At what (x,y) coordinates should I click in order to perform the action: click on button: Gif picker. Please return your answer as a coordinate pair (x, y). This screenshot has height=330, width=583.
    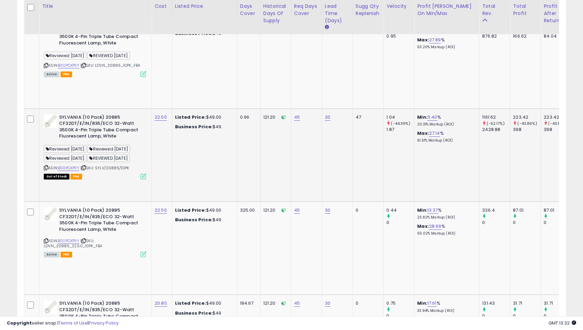
    Looking at the image, I should click on (35, 227).